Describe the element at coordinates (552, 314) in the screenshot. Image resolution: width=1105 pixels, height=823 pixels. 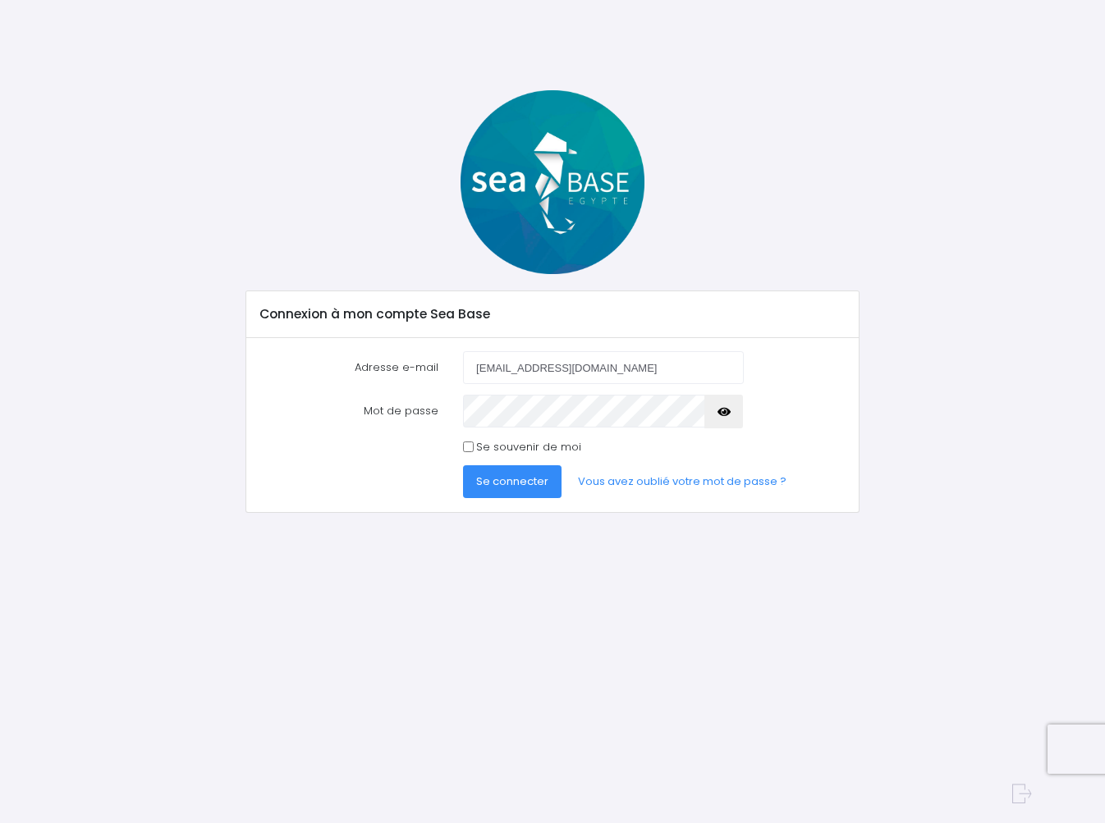
I see `div: Connexion à mon compte Sea Base` at that location.